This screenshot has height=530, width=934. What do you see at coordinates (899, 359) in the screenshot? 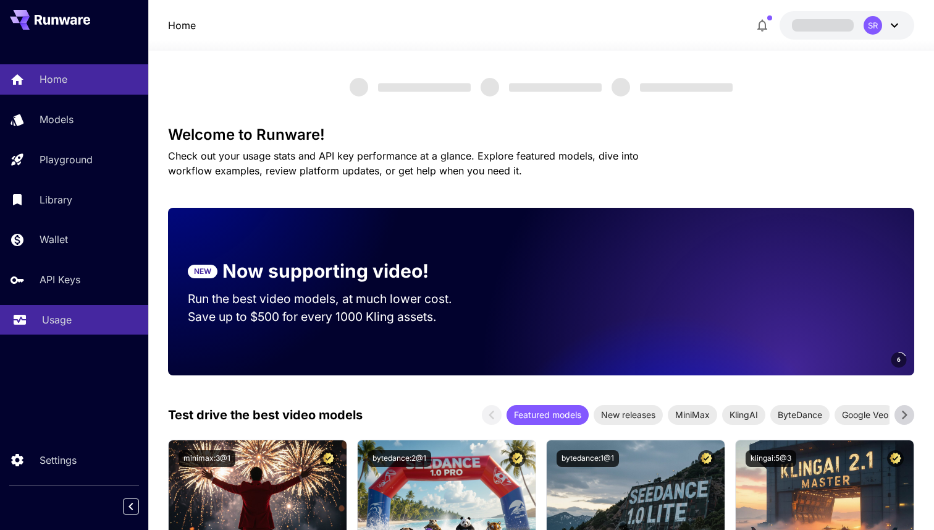
I see `span: 6` at bounding box center [899, 359].